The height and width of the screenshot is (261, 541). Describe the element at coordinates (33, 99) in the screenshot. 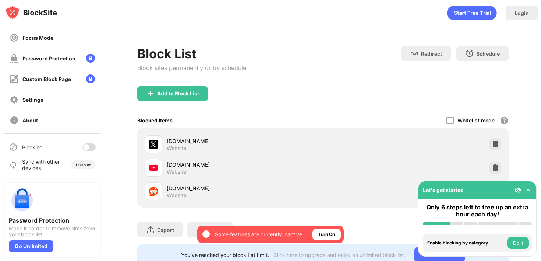

I see `div: Settings` at that location.